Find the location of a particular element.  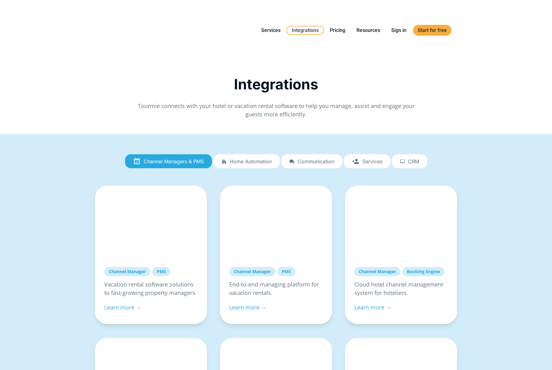

p: End-to-end managing platform for vacation rentals. is located at coordinates (276, 289).